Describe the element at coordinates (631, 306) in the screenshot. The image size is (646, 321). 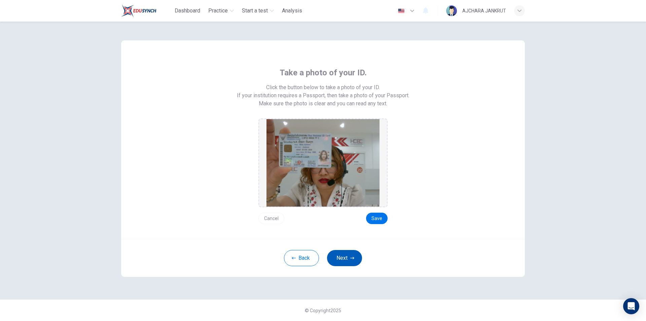
I see `div: Open Intercom Messenger` at that location.